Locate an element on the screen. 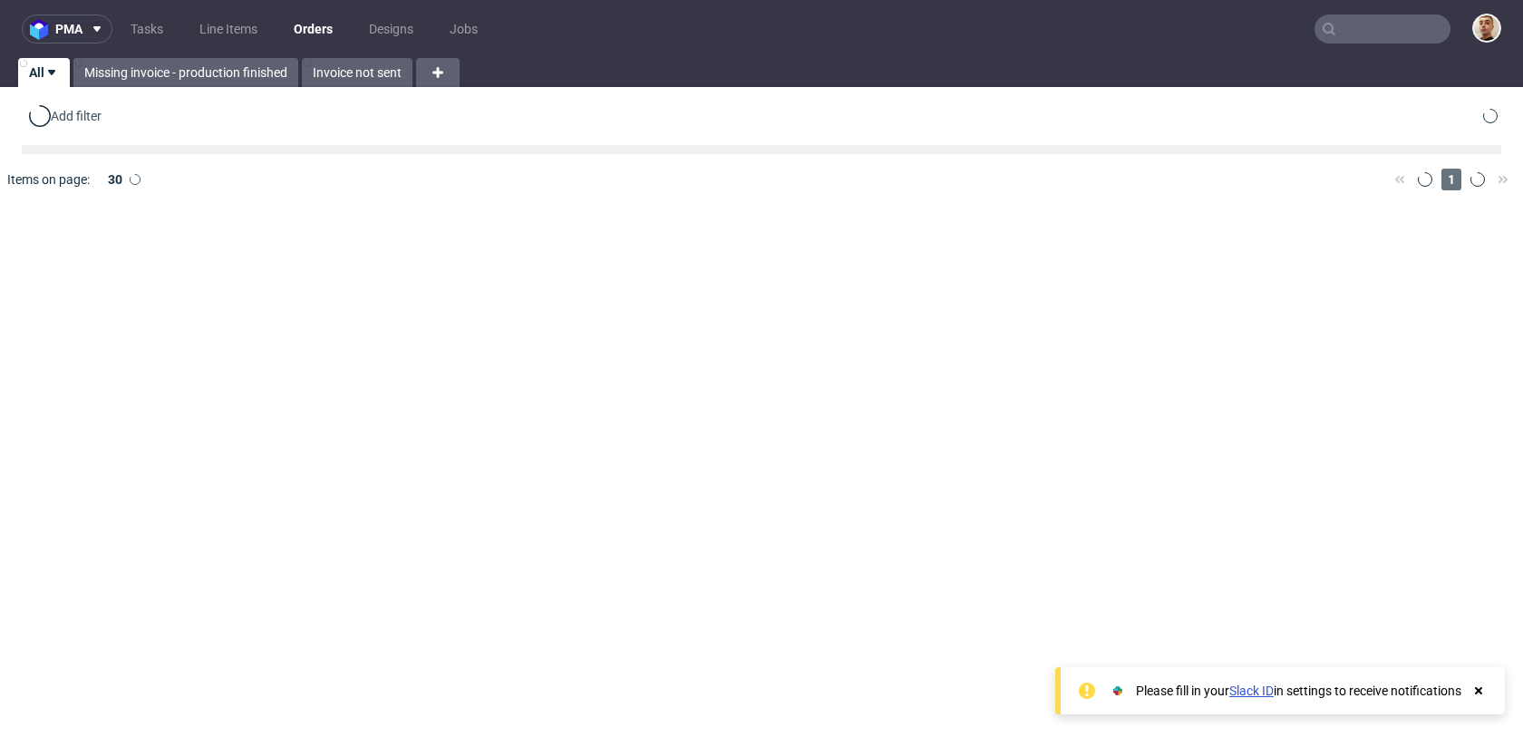 The width and height of the screenshot is (1523, 737). a: Designs is located at coordinates (391, 29).